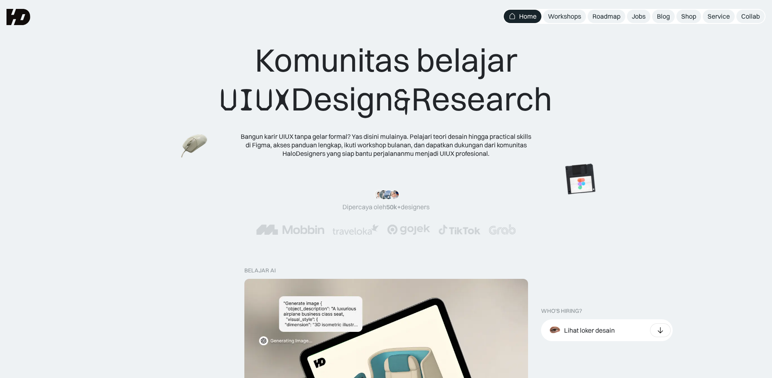 This screenshot has width=772, height=378. What do you see at coordinates (639, 16) in the screenshot?
I see `a: Jobs` at bounding box center [639, 16].